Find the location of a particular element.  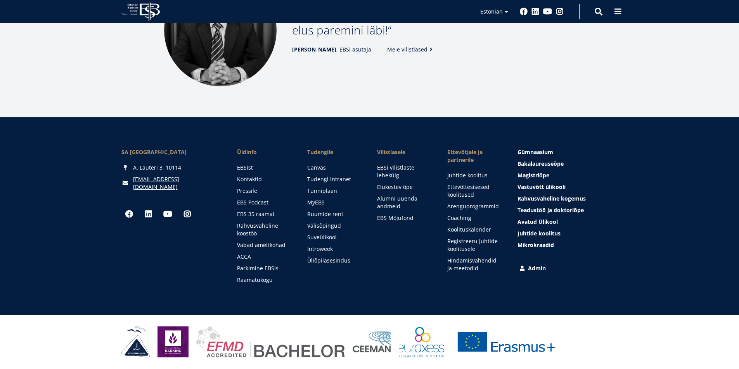

img: EFMD is located at coordinates (270, 342).